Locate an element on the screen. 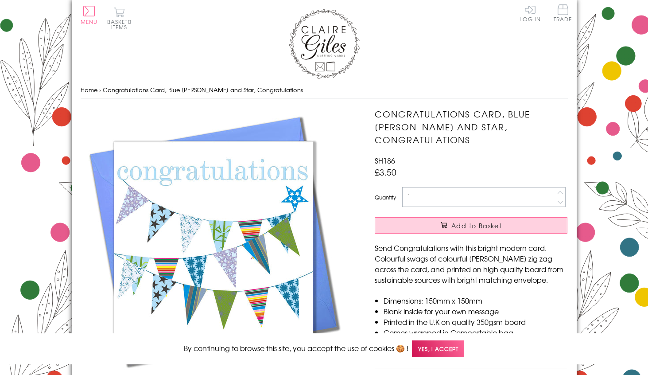 The height and width of the screenshot is (375, 648). li: Blank inside for your own message is located at coordinates (476, 311).